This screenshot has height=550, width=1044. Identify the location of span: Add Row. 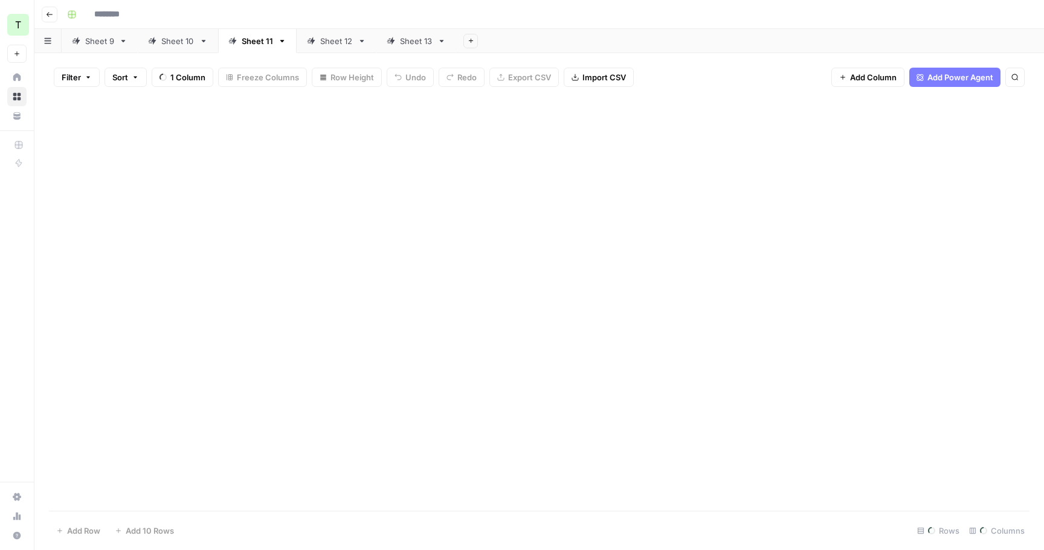
(83, 531).